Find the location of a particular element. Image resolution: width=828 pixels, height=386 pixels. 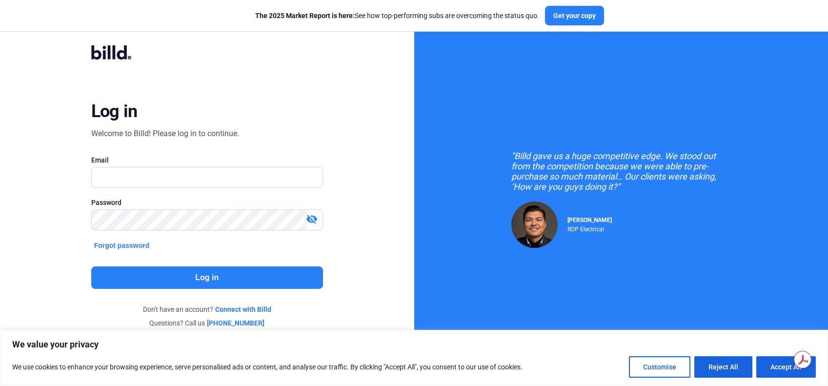

div: Password is located at coordinates (207, 203).